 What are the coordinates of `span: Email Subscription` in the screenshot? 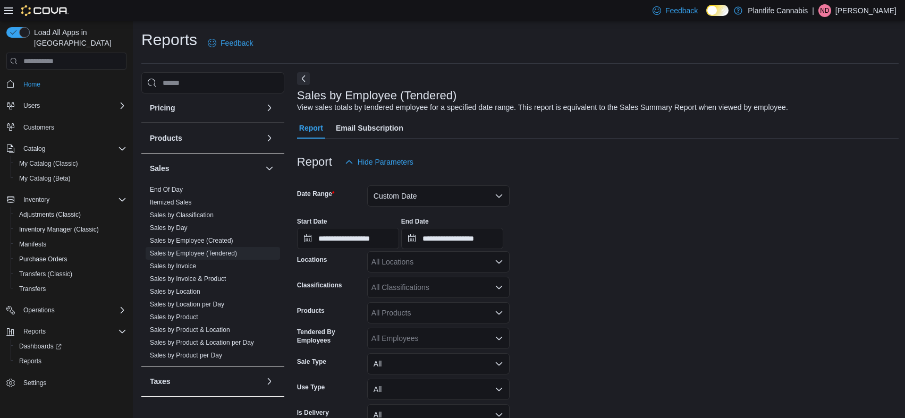 It's located at (369, 128).